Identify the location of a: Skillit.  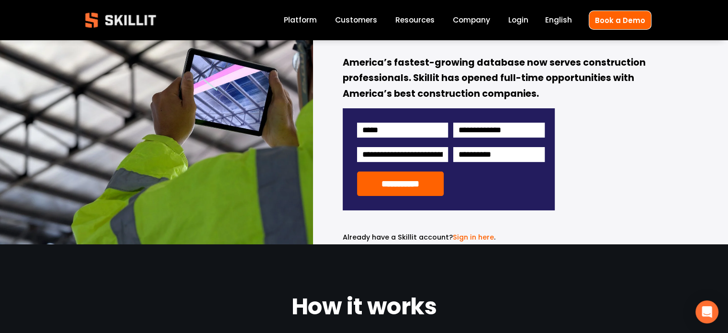
(121, 20).